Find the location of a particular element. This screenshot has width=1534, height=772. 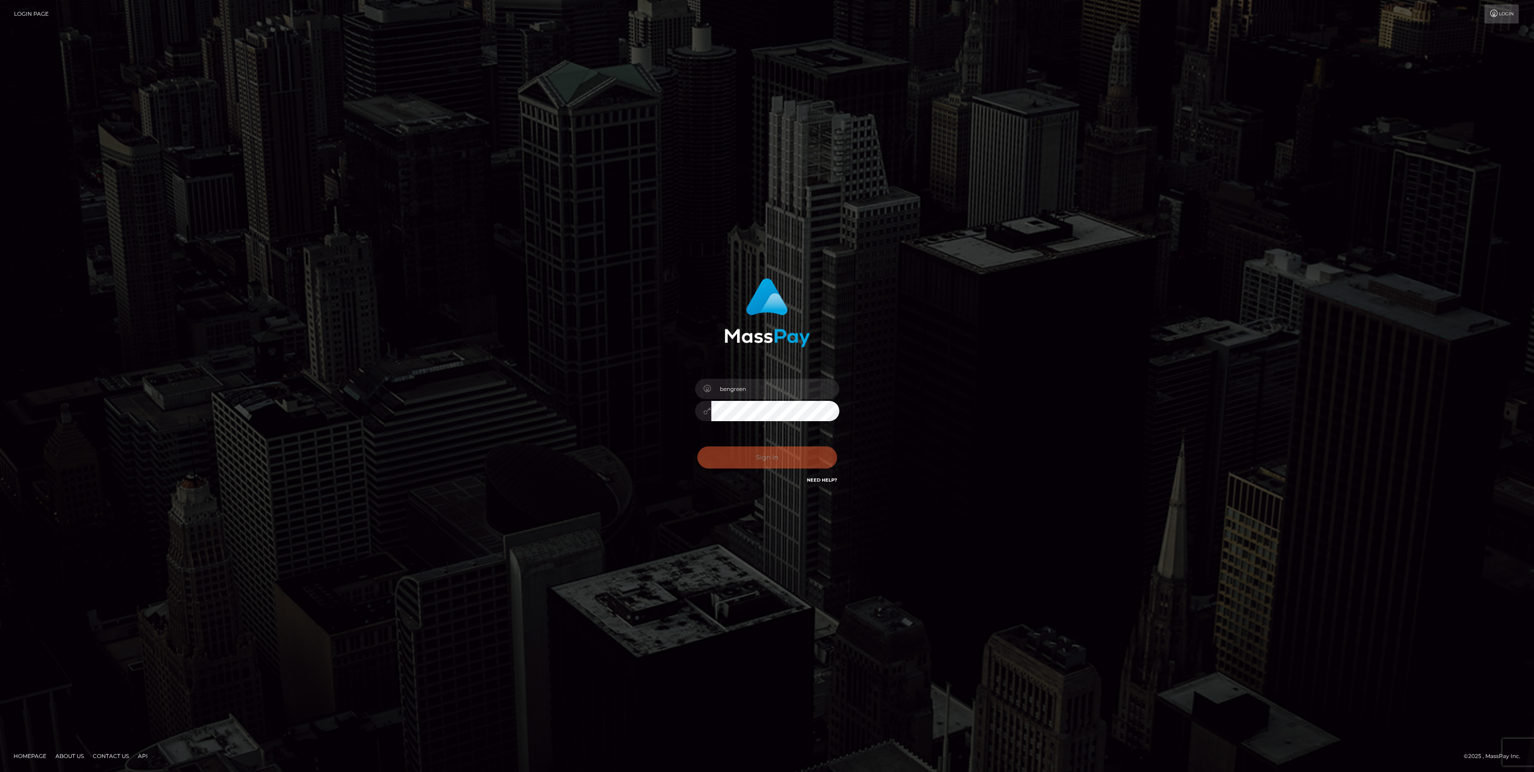

a: API is located at coordinates (143, 756).